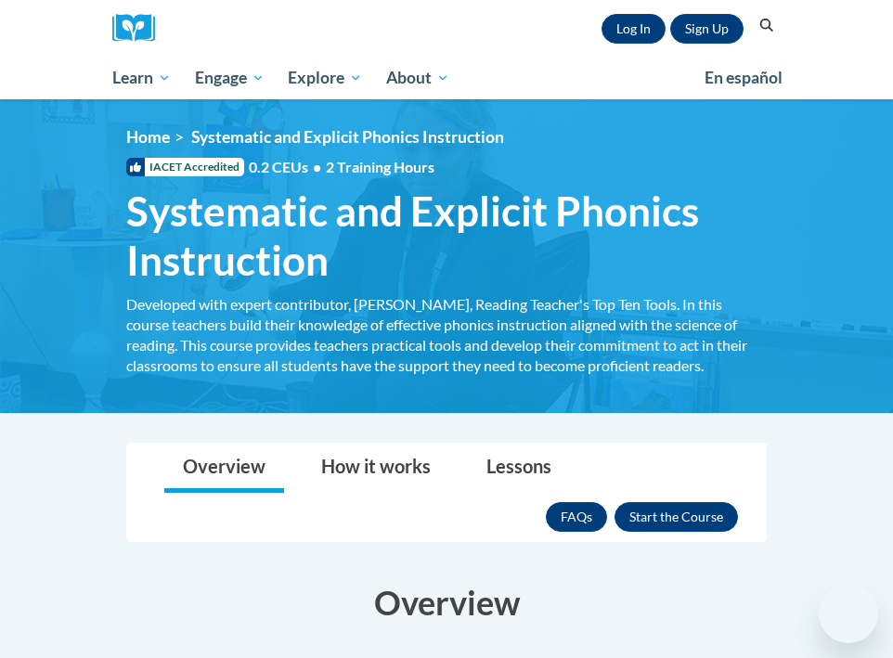 The height and width of the screenshot is (658, 893). What do you see at coordinates (224, 468) in the screenshot?
I see `a: Overview` at bounding box center [224, 468].